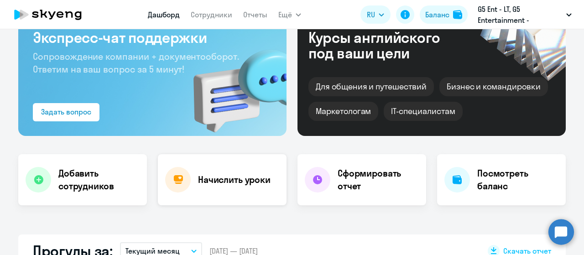 This screenshot has height=255, width=584. What do you see at coordinates (152, 37) in the screenshot?
I see `h3: Экспресс-чат поддержки` at bounding box center [152, 37].